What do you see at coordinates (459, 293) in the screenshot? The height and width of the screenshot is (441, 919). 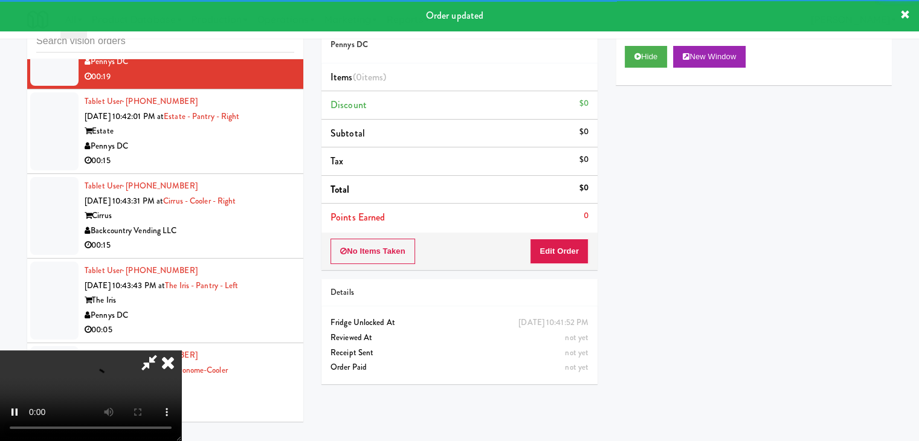 I see `div: Details` at bounding box center [459, 293].